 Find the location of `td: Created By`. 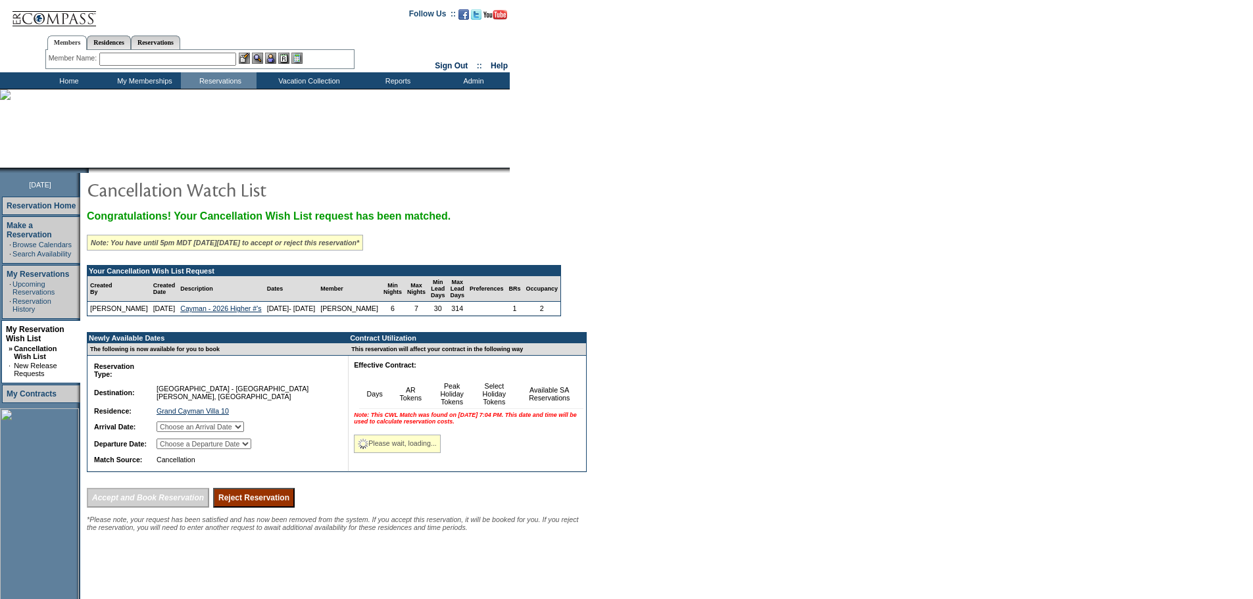

td: Created By is located at coordinates (119, 289).